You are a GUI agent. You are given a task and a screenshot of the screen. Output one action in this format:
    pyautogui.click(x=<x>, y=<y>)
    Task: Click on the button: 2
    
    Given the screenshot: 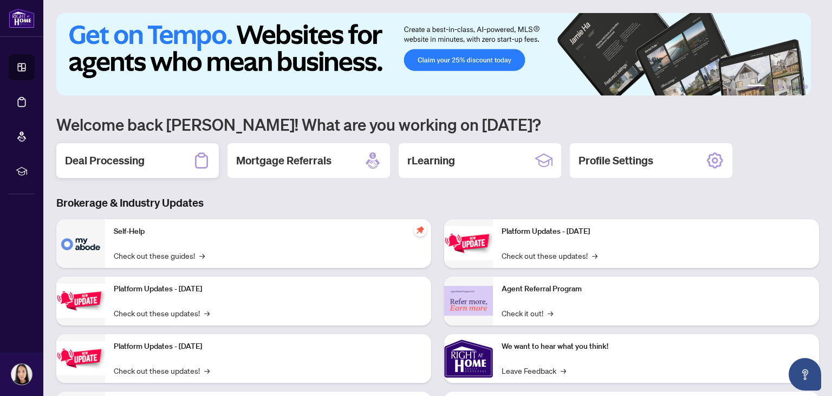 What is the action you would take?
    pyautogui.click(x=772, y=87)
    